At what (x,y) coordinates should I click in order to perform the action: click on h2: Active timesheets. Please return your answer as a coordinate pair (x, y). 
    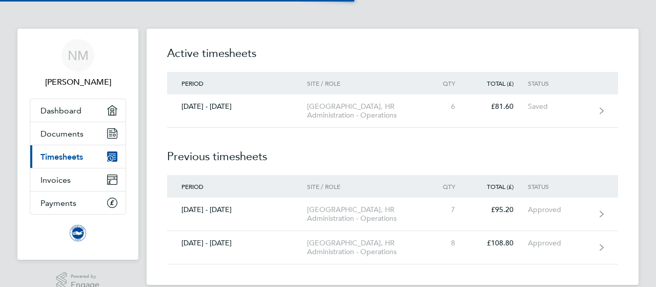
    Looking at the image, I should click on (393, 58).